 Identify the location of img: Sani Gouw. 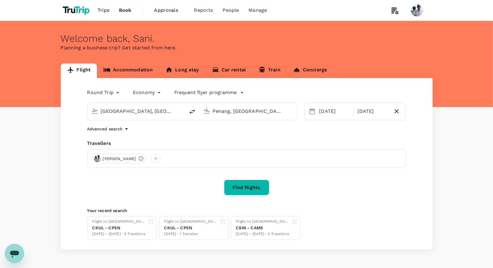
(417, 10).